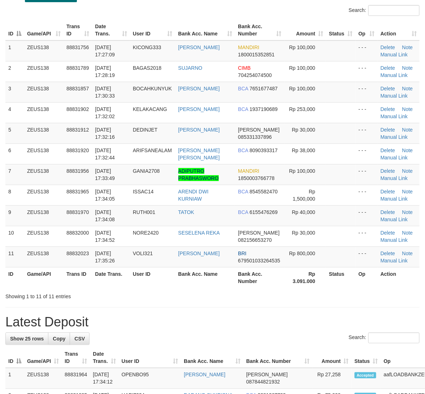 Image resolution: width=425 pixels, height=394 pixels. What do you see at coordinates (399, 277) in the screenshot?
I see `th: Action` at bounding box center [399, 277].